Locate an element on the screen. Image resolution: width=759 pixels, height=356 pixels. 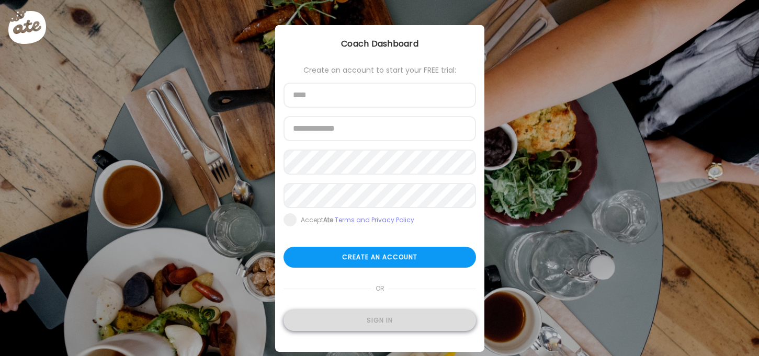
b: Ate is located at coordinates (328, 220).